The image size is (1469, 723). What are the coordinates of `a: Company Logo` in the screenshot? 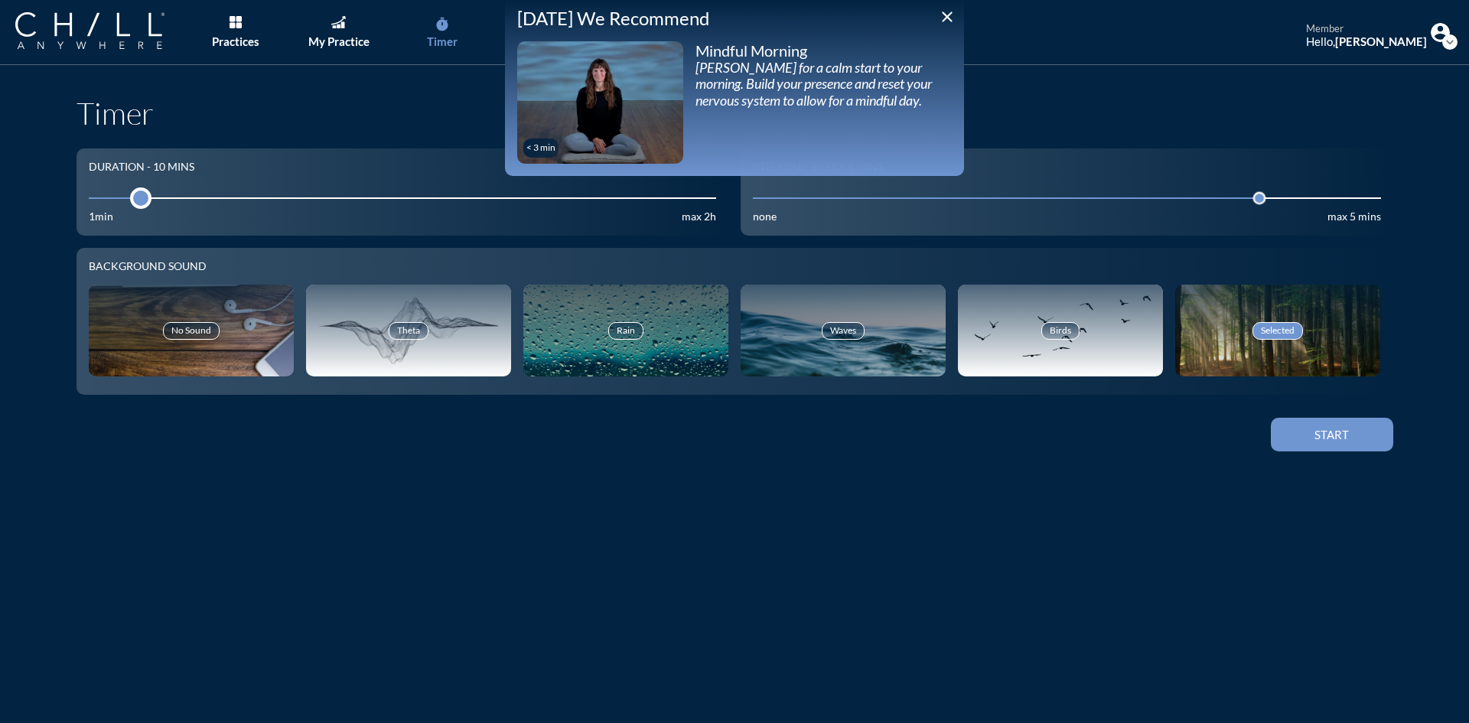 It's located at (105, 31).